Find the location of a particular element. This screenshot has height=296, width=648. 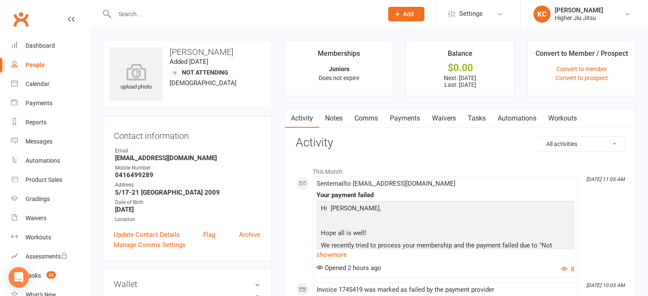

div: Automations is located at coordinates (43, 161).